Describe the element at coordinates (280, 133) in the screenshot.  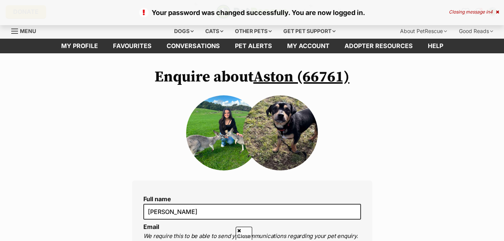
I see `img: Aston (66761)` at that location.